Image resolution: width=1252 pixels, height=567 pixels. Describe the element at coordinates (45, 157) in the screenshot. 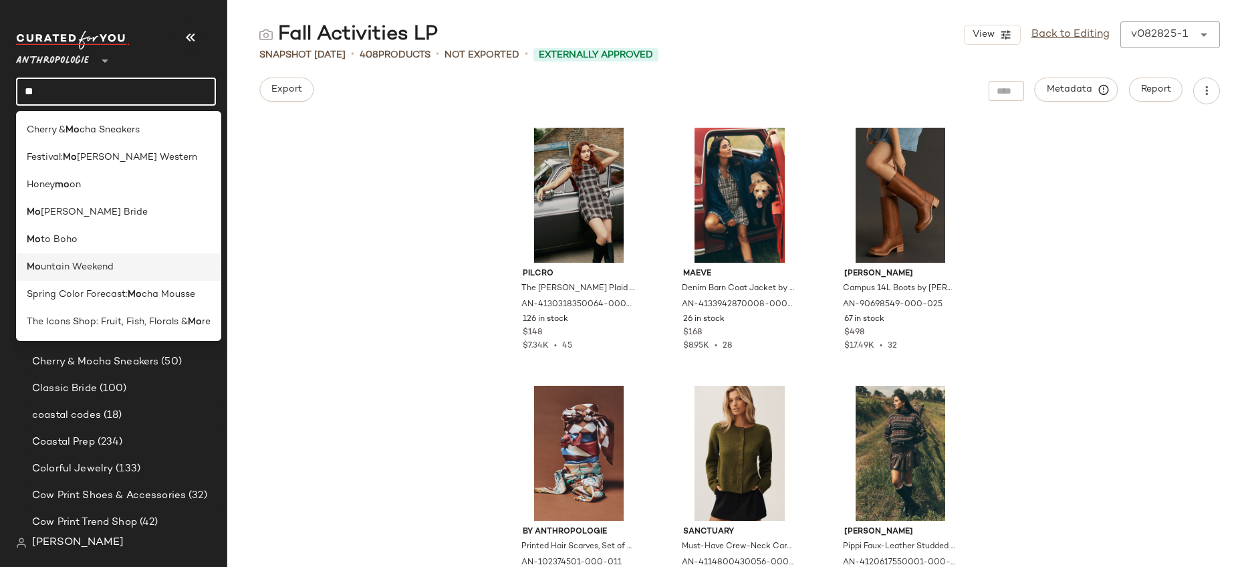

I see `span: Festival:` at that location.